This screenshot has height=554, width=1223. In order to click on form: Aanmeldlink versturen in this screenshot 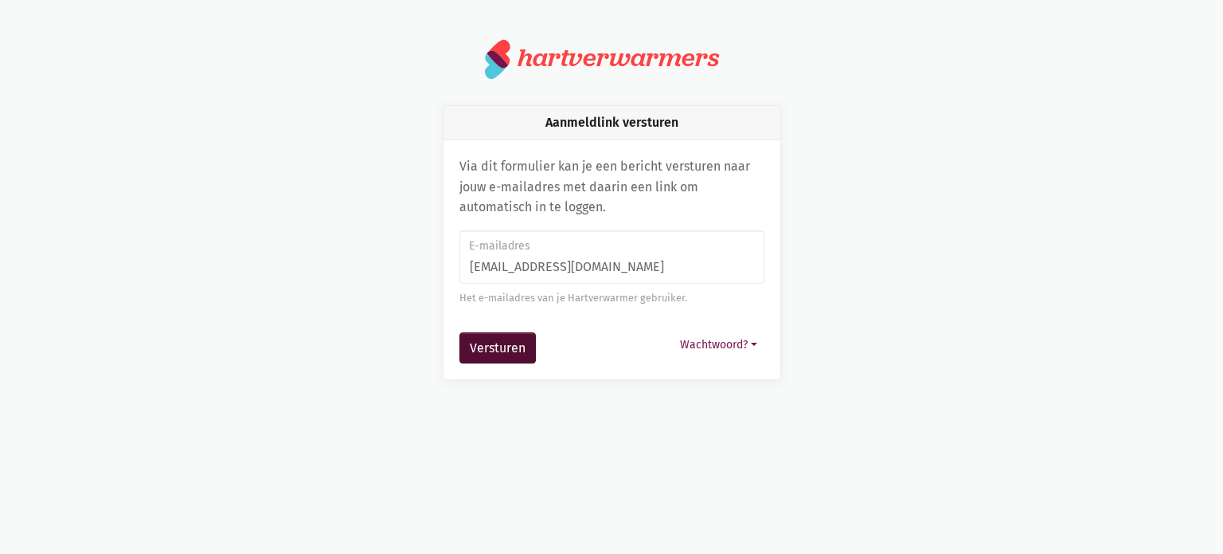, I will do `click(612, 297)`.